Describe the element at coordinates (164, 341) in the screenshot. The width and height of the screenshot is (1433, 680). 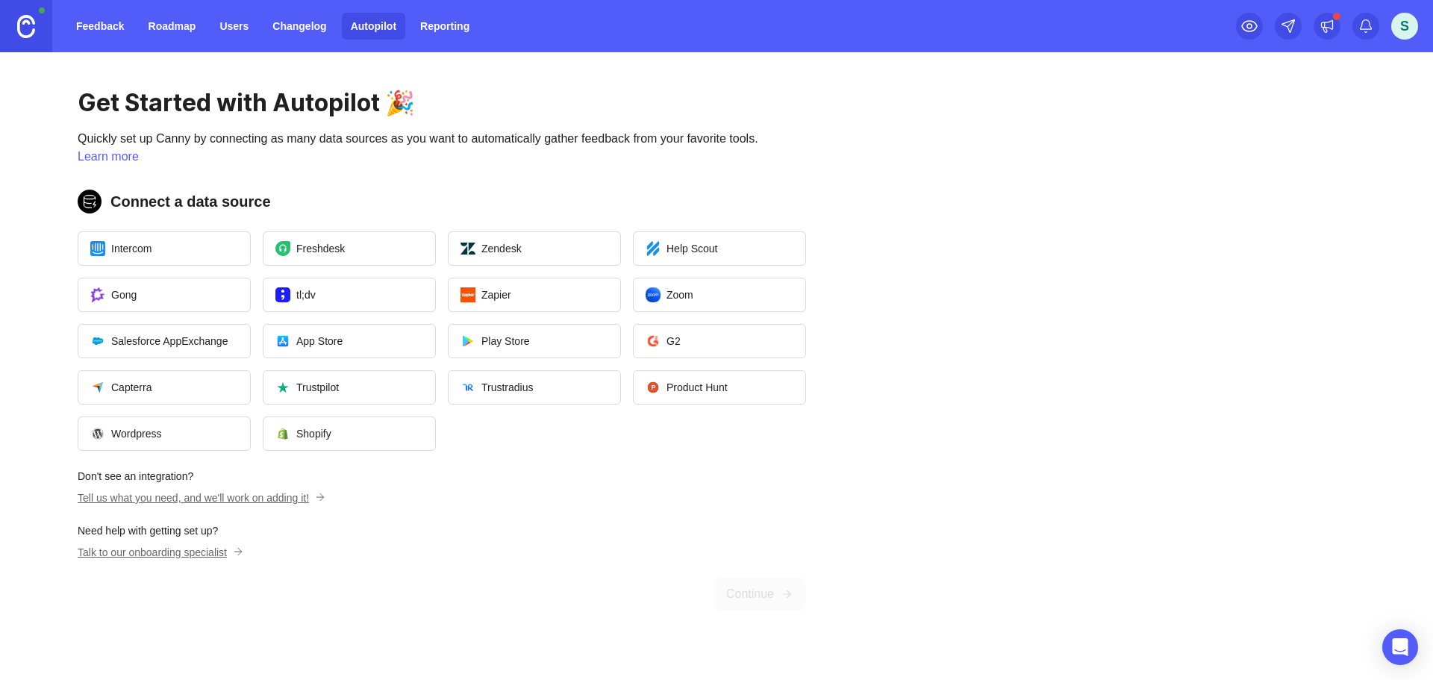
I see `button: Open a modal to start the flow of installing Salesforce AppExchange.` at that location.